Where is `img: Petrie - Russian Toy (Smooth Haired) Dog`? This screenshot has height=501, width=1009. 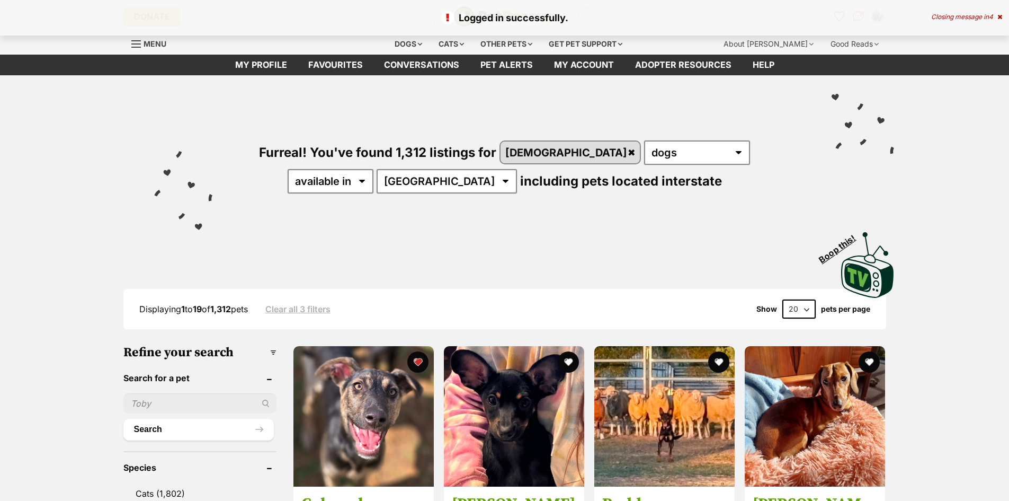
img: Petrie - Russian Toy (Smooth Haired) Dog is located at coordinates (514, 416).